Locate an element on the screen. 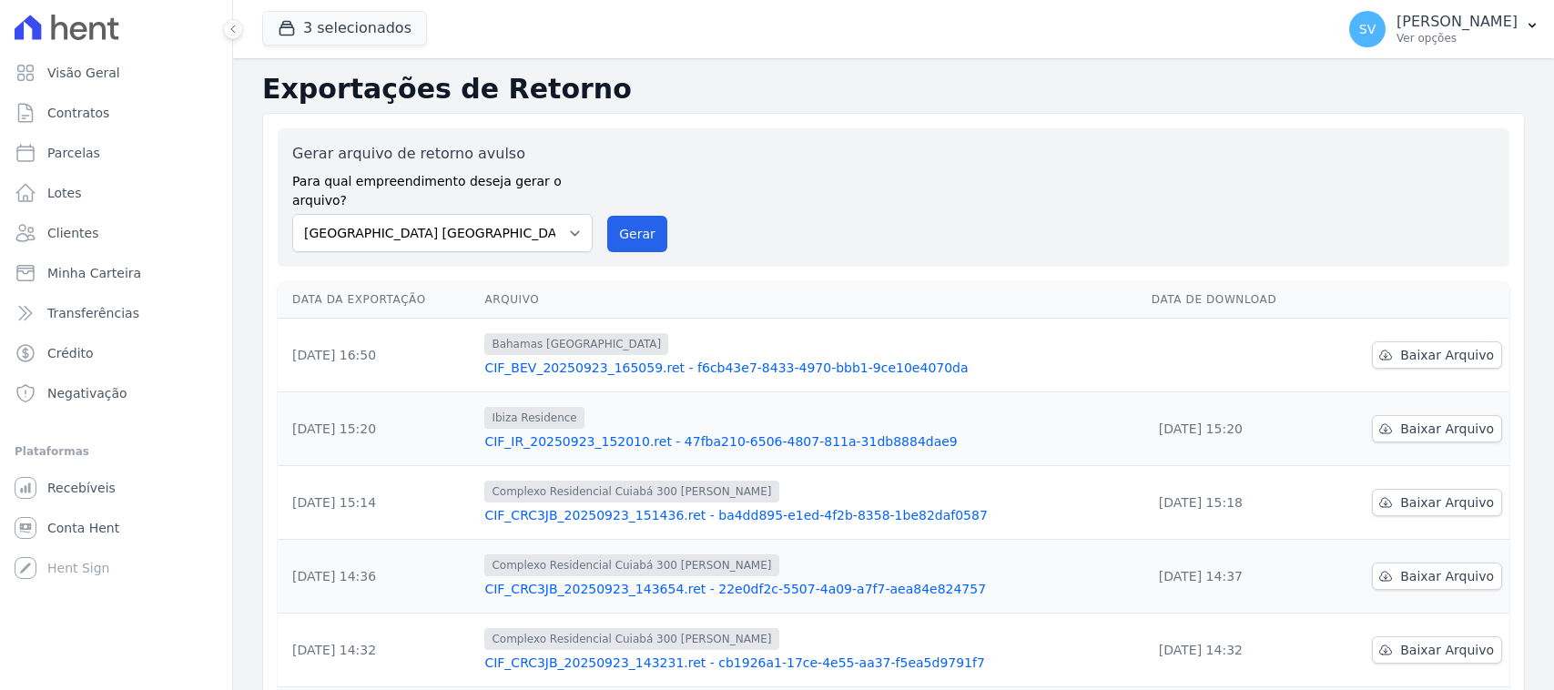 The image size is (1554, 690). span: SV is located at coordinates (1368, 29).